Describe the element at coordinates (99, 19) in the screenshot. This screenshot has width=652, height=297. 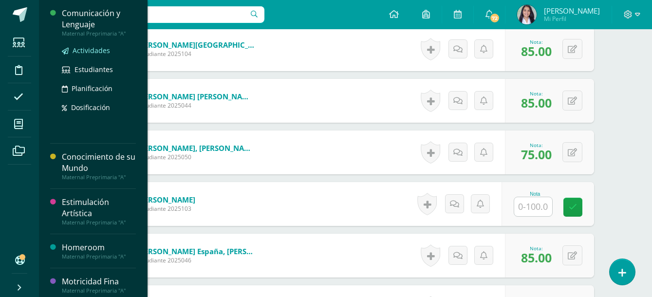
I see `div: Comunicación y Lenguaje` at that location.